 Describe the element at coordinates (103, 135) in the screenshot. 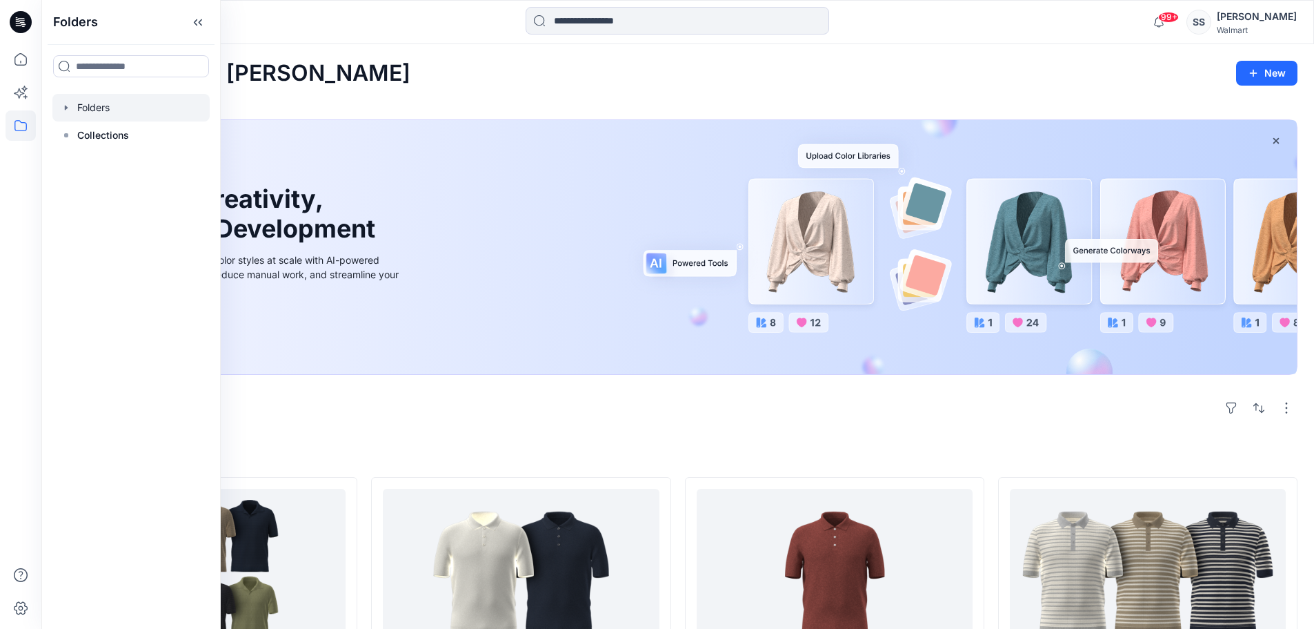

I see `p: Collections` at that location.